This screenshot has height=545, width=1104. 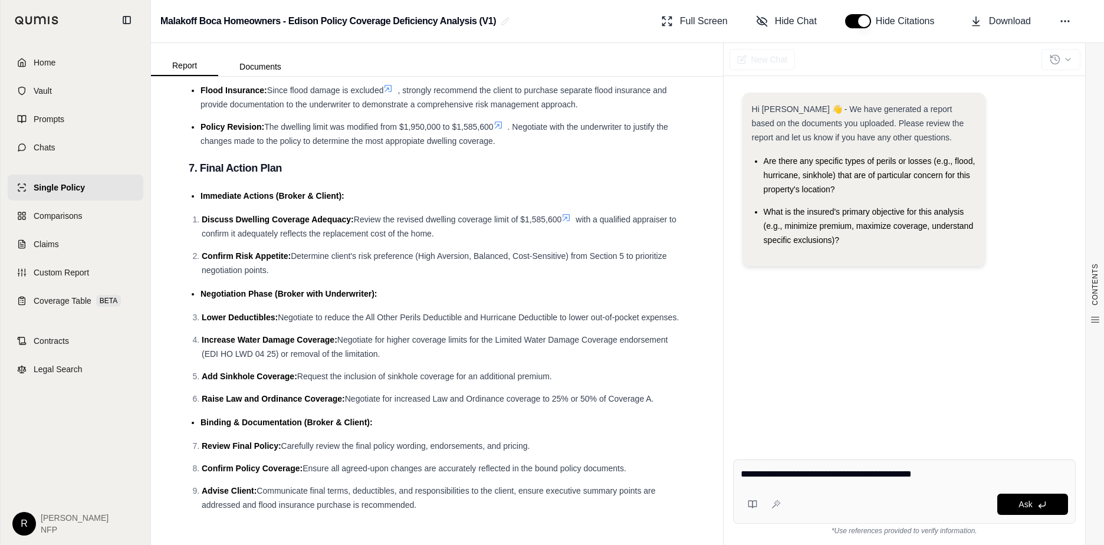 What do you see at coordinates (51, 341) in the screenshot?
I see `span: Contracts` at bounding box center [51, 341].